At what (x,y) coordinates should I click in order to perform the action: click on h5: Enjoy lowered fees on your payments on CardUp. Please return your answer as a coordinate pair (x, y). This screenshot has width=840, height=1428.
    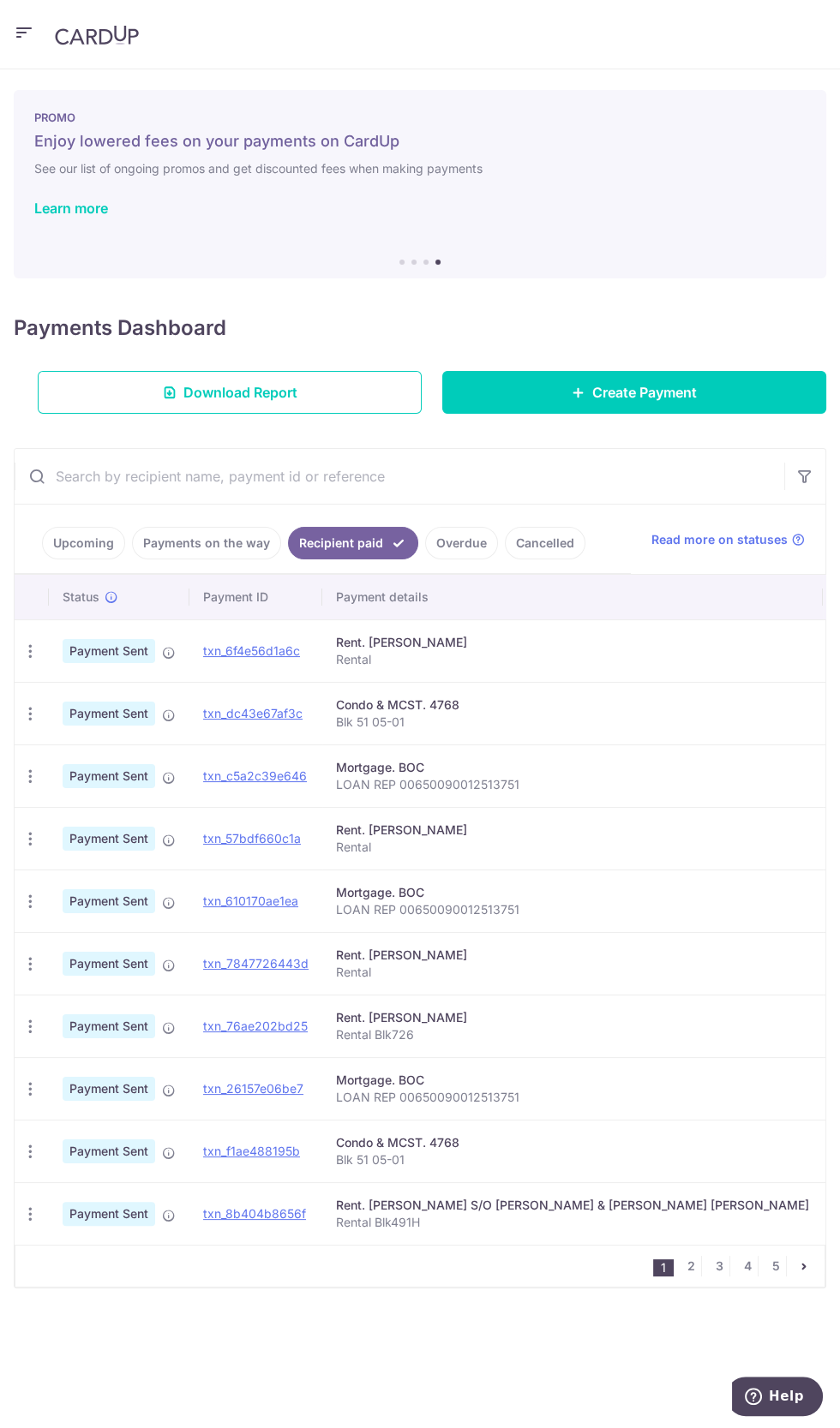
    Looking at the image, I should click on (420, 141).